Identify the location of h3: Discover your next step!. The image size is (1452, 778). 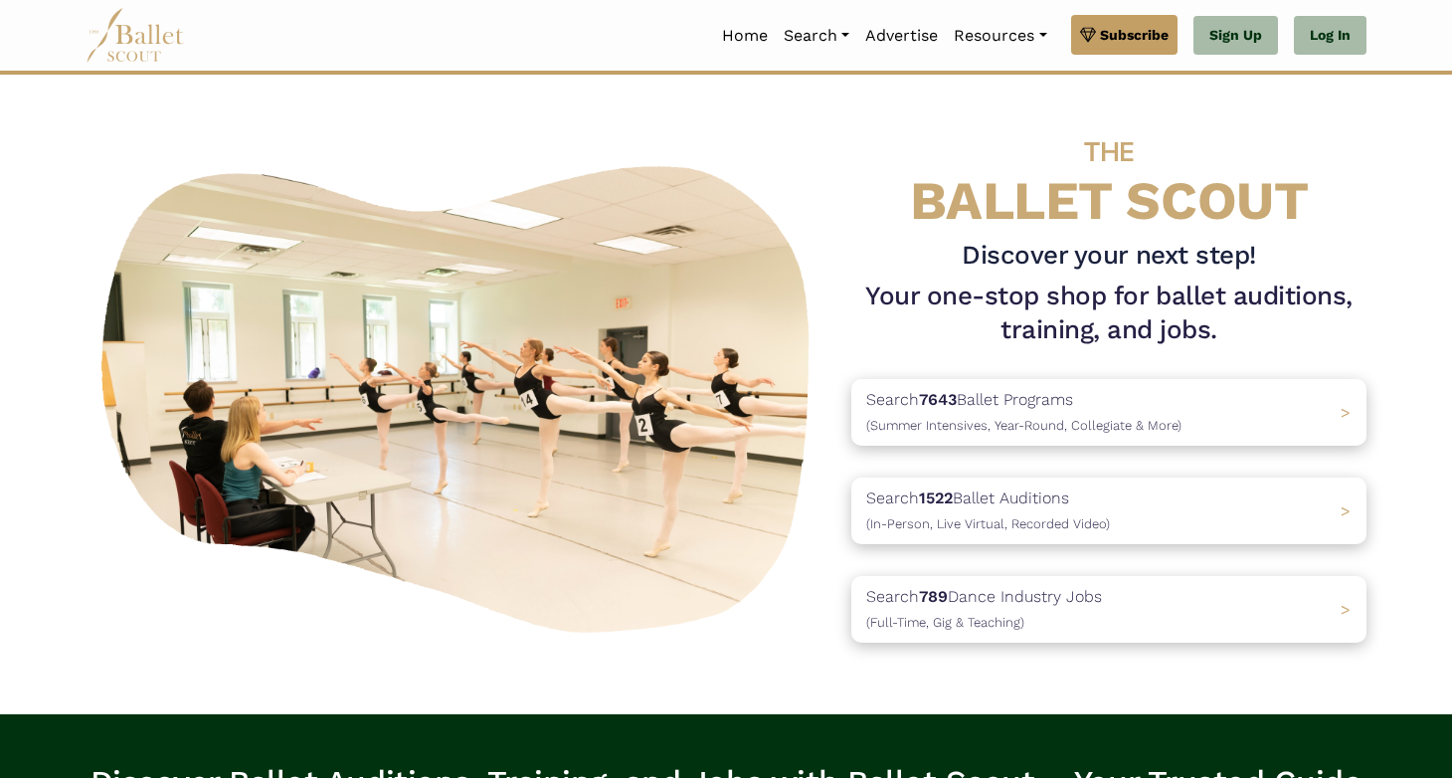
(1109, 256).